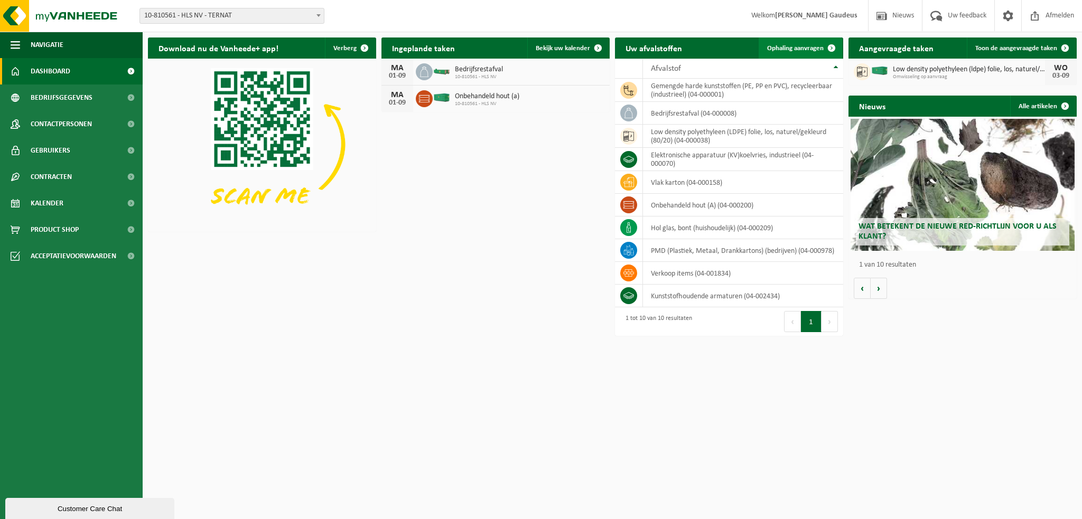 The height and width of the screenshot is (519, 1082). Describe the element at coordinates (792, 322) in the screenshot. I see `button: Previous` at that location.